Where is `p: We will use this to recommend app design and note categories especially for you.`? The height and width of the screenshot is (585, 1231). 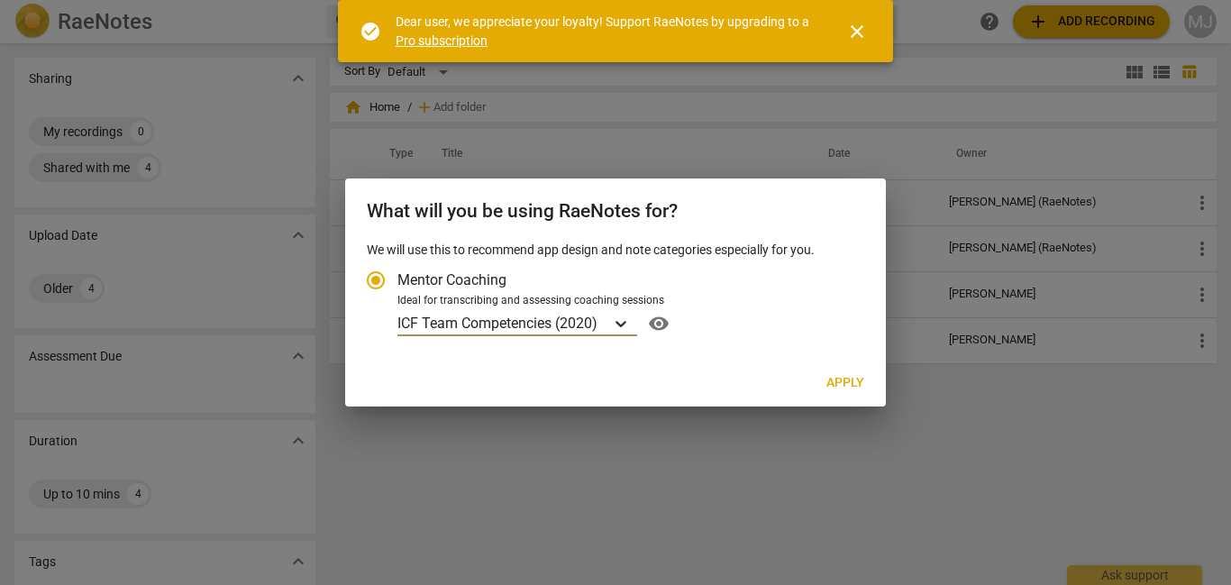
p: We will use this to recommend app design and note categories especially for you. is located at coordinates (616, 250).